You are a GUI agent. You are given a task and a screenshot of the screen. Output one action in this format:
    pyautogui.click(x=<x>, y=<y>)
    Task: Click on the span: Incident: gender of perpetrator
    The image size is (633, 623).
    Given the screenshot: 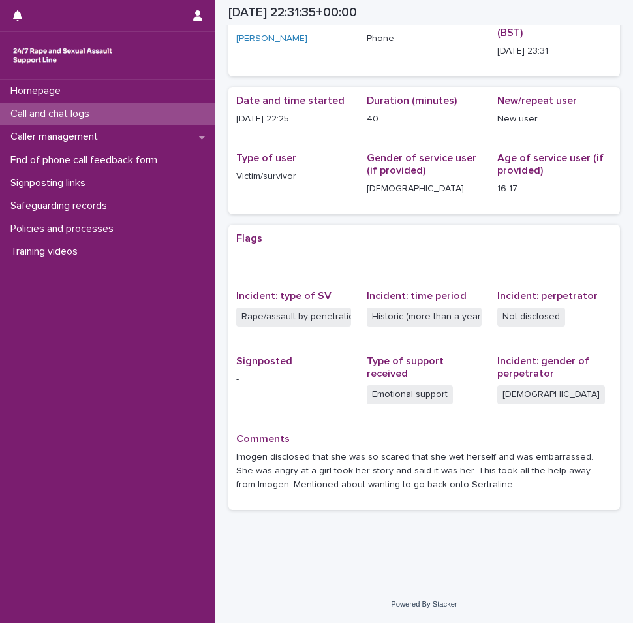 What is the action you would take?
    pyautogui.click(x=543, y=367)
    